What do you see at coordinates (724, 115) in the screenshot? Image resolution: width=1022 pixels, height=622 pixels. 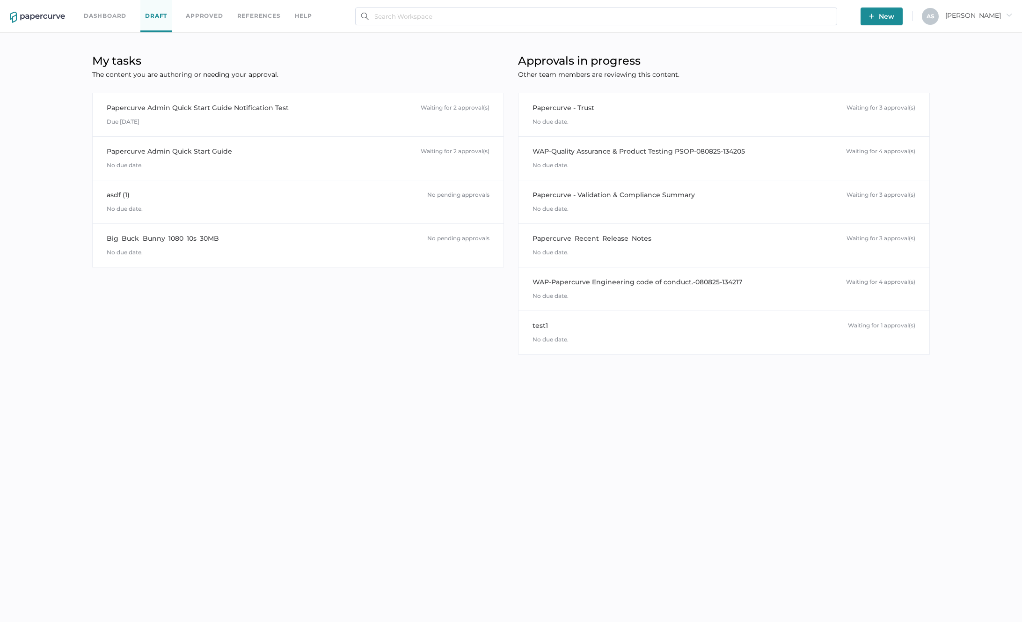 I see `a: Papercurve - TrustWaiting for 3 approval(s)No due date.` at bounding box center [724, 115].